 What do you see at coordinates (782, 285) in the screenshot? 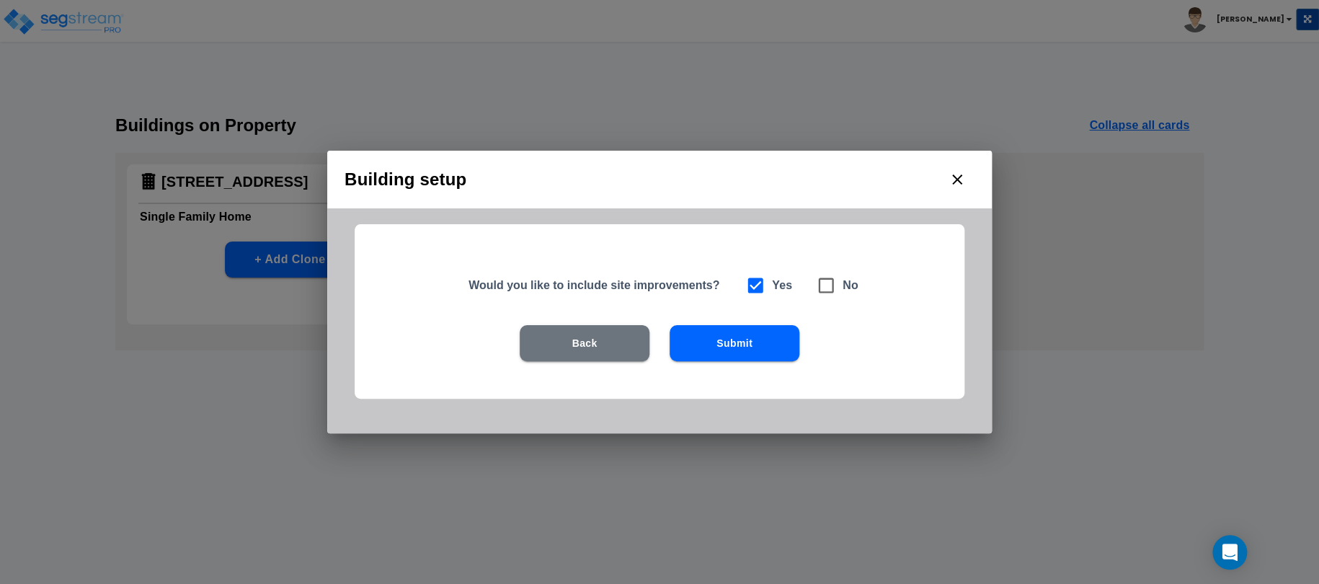
I see `h6: Yes` at bounding box center [782, 285].